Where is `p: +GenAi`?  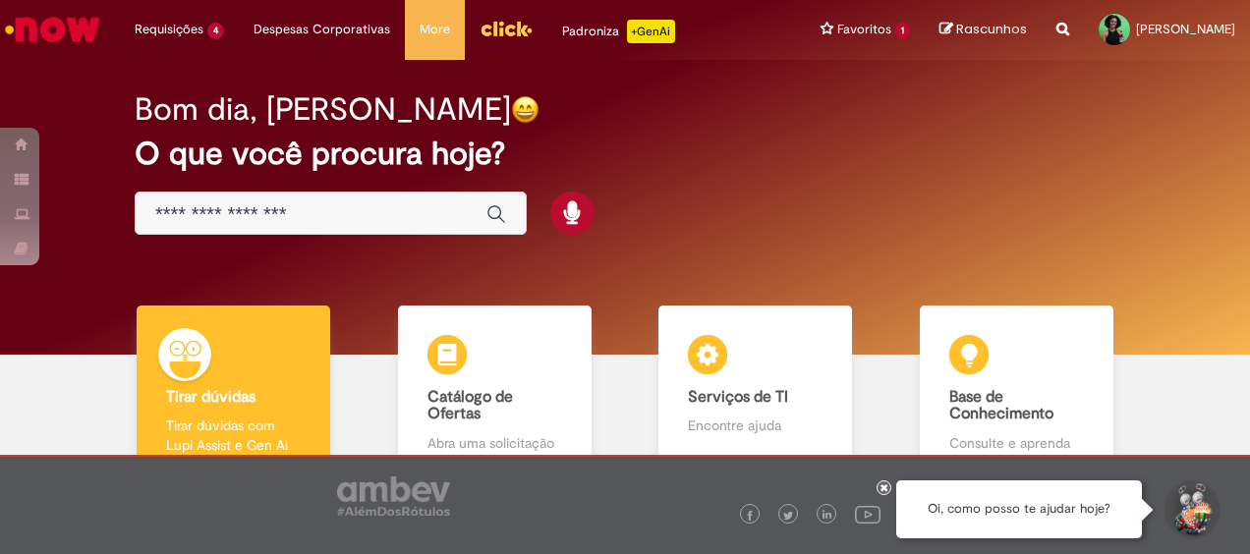
p: +GenAi is located at coordinates (651, 31).